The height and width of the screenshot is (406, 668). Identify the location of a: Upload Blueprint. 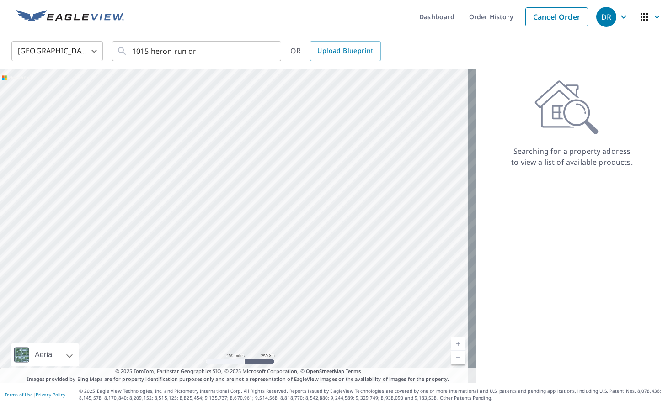
(345, 51).